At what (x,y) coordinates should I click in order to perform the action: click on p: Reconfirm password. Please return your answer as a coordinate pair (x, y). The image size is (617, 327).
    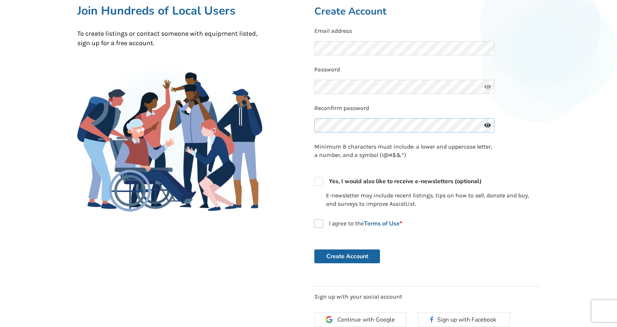
    Looking at the image, I should click on (427, 108).